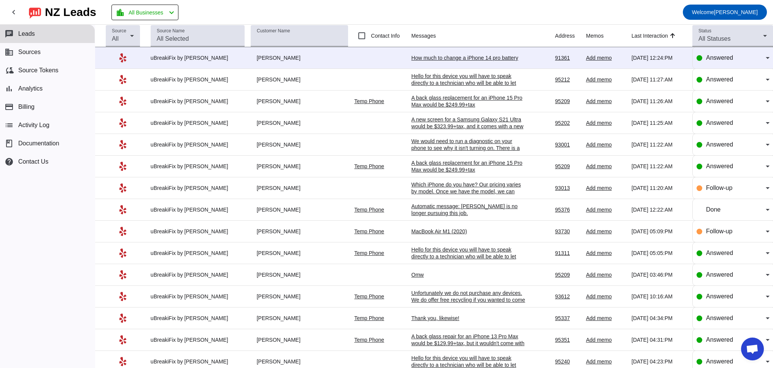  I want to click on mat-icon: cloud_sync, so click(9, 70).